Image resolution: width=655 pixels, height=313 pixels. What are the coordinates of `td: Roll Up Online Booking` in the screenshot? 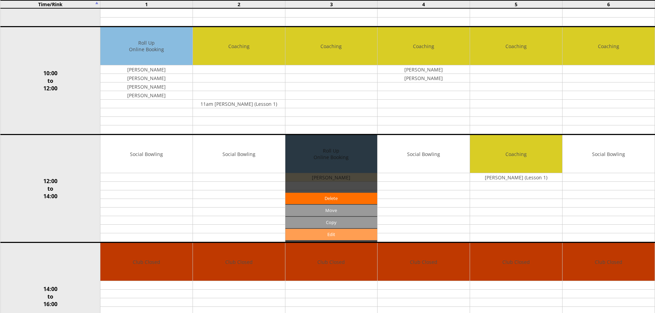 It's located at (147, 46).